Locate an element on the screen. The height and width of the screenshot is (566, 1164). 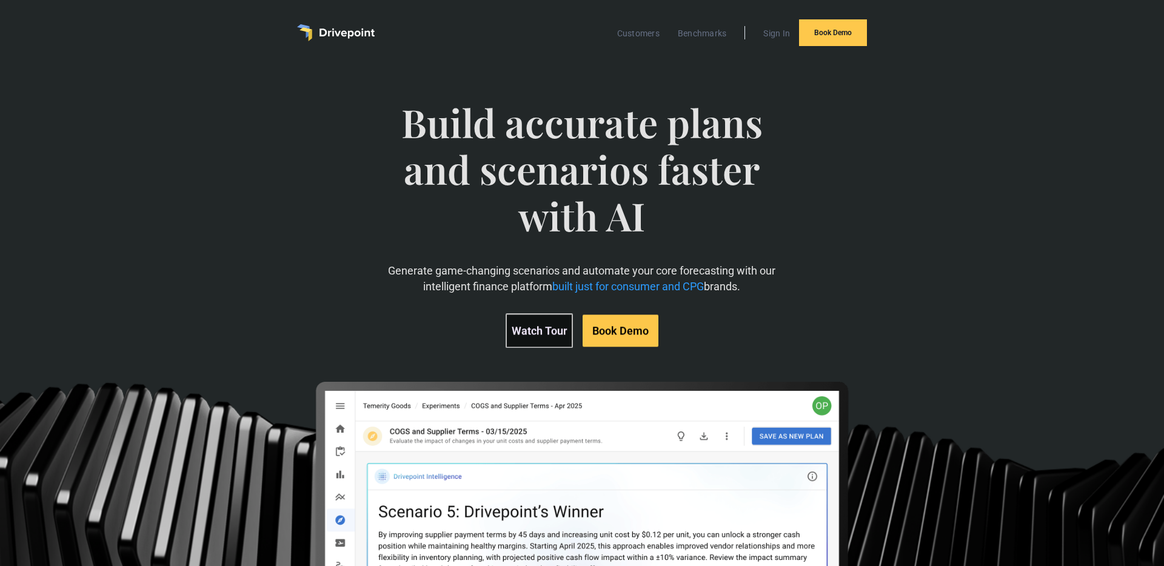
p: Generate game-changing scenarios and automate your core forecasting with our intelligent finance ... is located at coordinates (582, 278).